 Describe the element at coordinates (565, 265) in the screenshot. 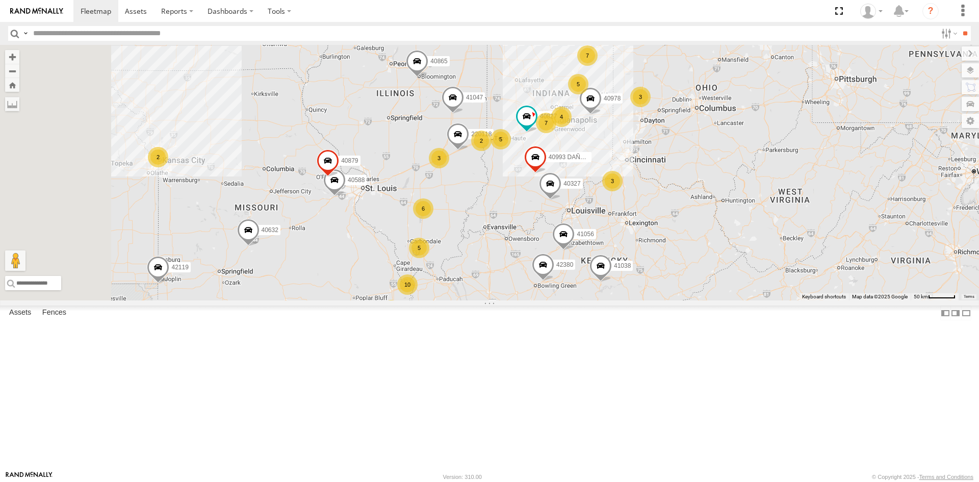

I see `span: 42380` at that location.